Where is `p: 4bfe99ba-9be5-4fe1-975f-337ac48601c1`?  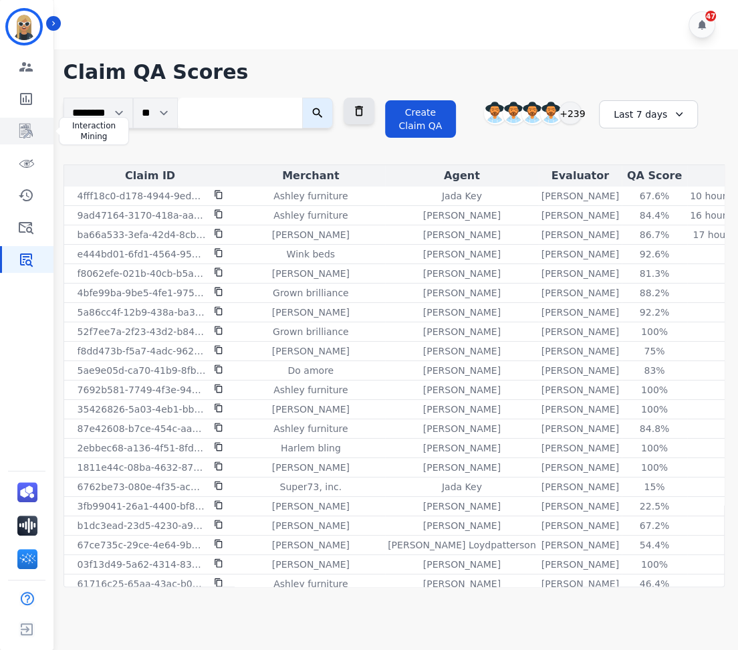 p: 4bfe99ba-9be5-4fe1-975f-337ac48601c1 is located at coordinates (142, 293).